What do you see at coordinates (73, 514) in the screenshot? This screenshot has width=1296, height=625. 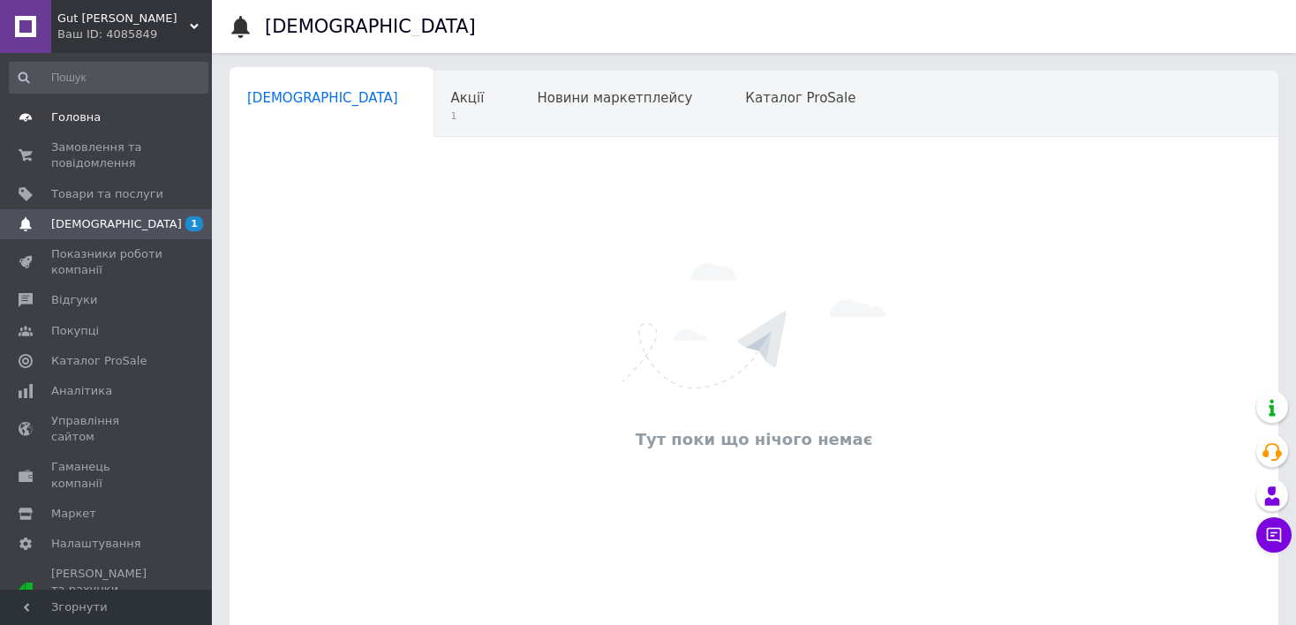 I see `span: Маркет` at bounding box center [73, 514].